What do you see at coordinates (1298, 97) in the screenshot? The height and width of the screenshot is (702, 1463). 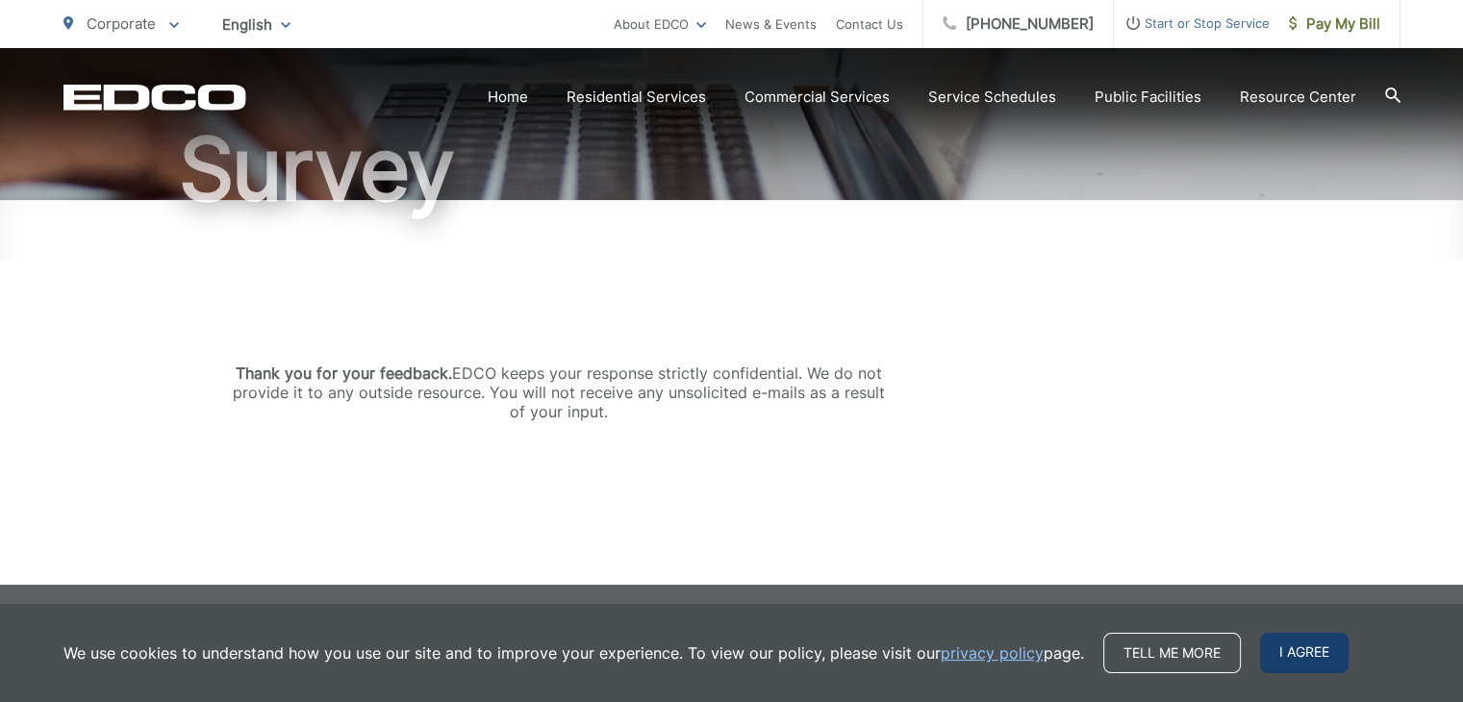 I see `a: Resource Center` at bounding box center [1298, 97].